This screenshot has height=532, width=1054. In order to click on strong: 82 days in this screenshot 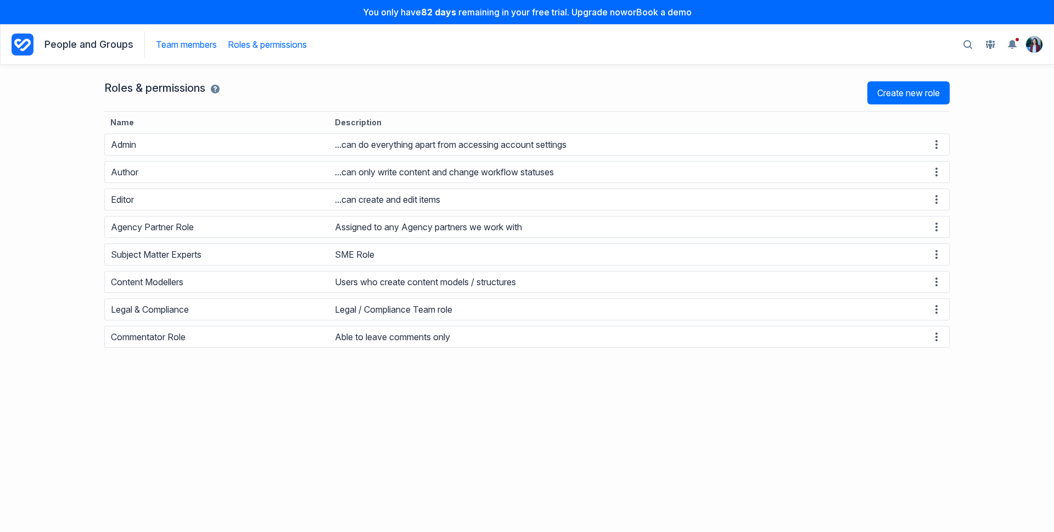, I will do `click(439, 12)`.